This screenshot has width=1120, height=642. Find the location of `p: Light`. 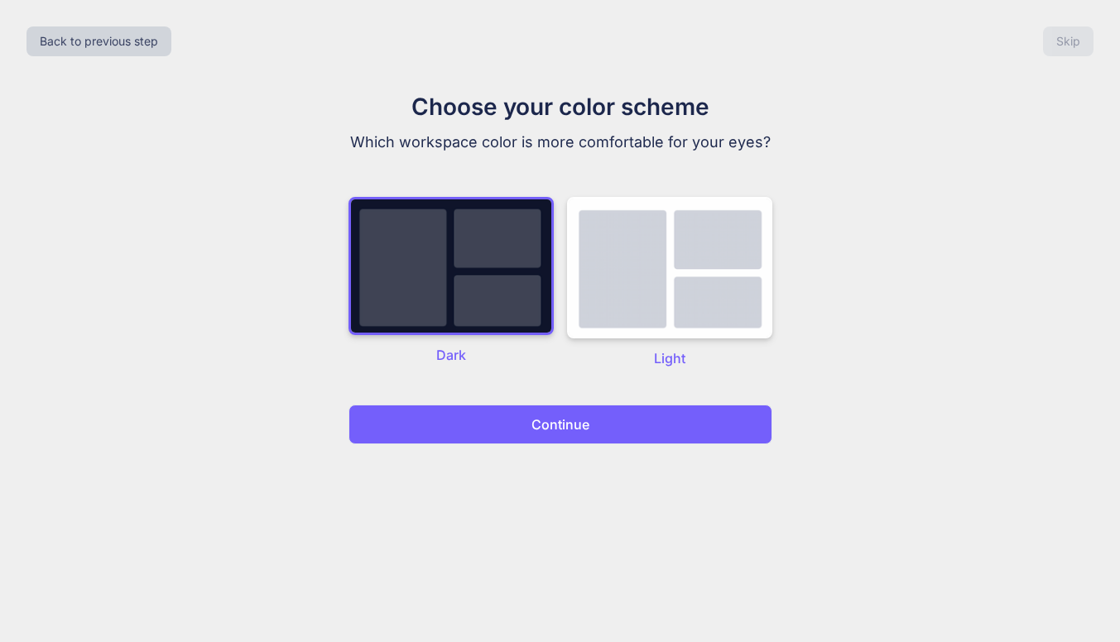

p: Light is located at coordinates (670, 358).